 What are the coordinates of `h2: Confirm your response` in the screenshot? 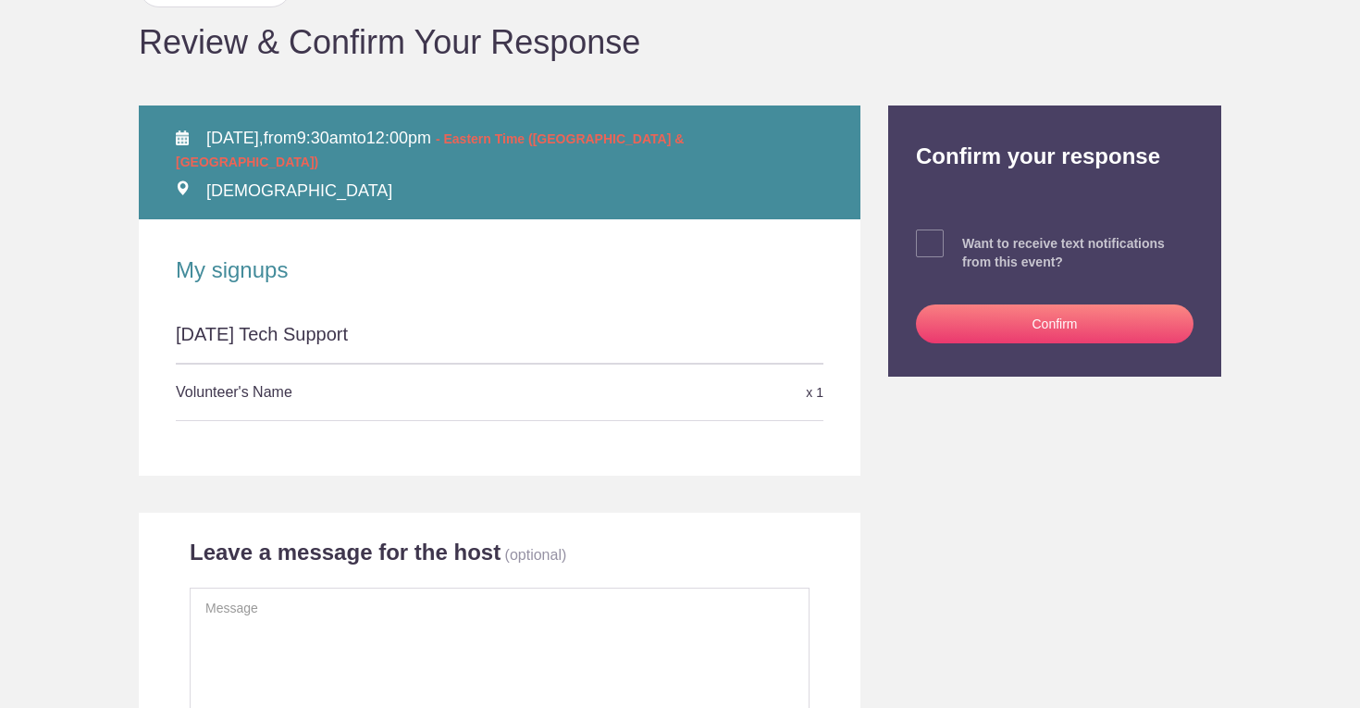 It's located at (1055, 138).